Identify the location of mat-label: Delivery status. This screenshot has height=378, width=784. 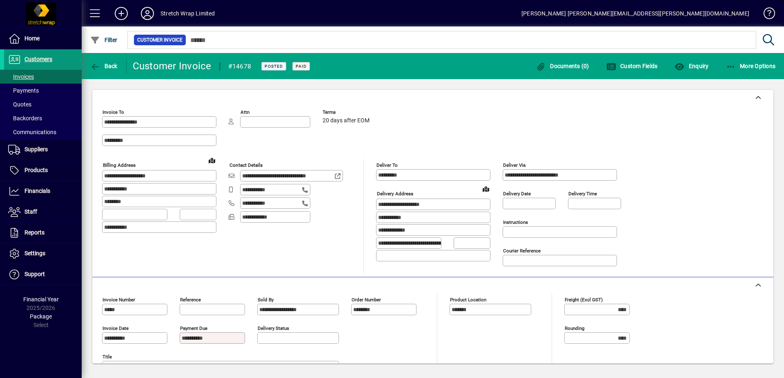
(273, 329).